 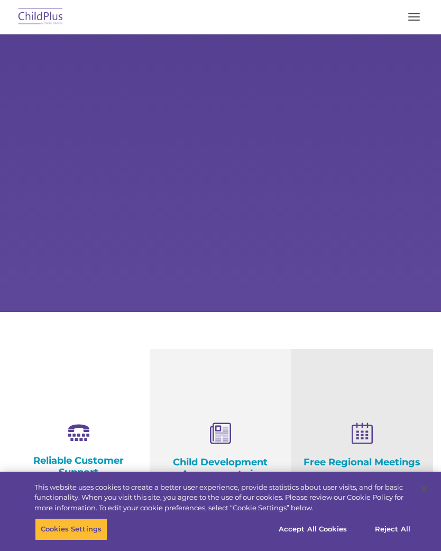 I want to click on button: Accept All Cookies, so click(x=313, y=529).